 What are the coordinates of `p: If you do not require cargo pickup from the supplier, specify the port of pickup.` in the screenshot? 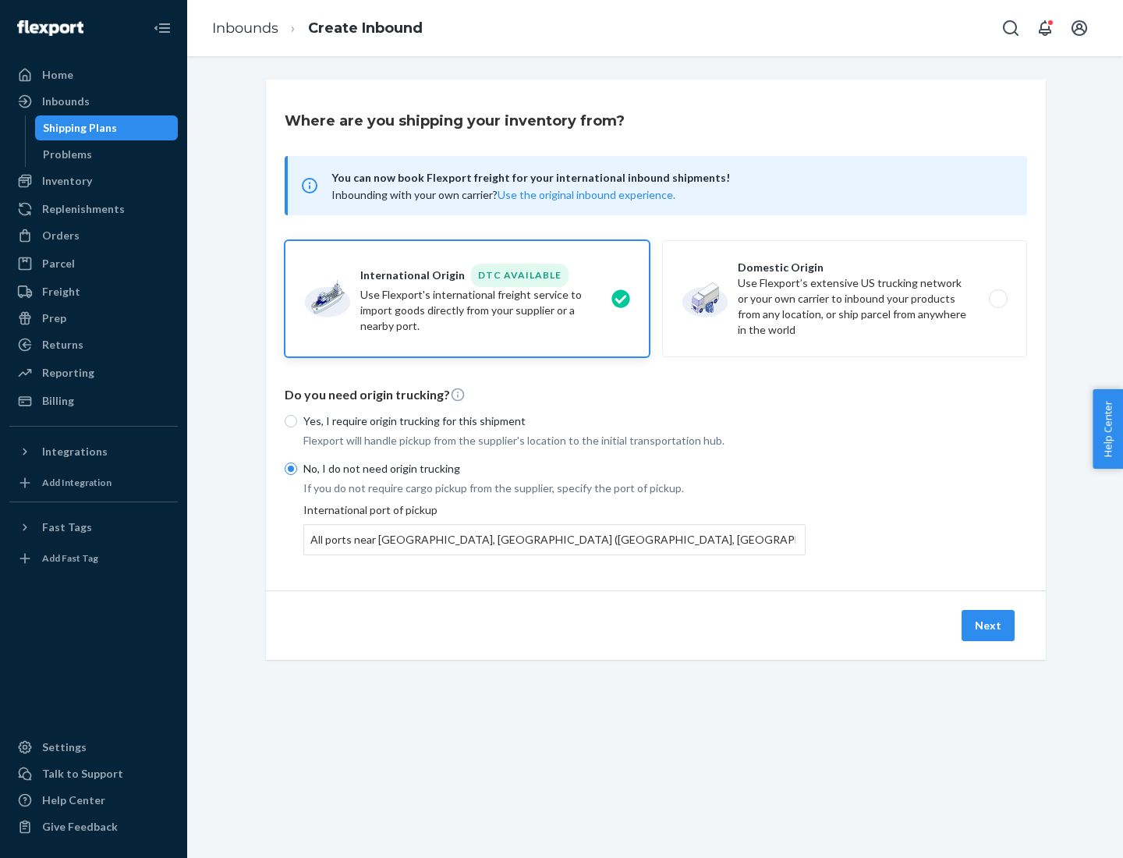 It's located at (554, 488).